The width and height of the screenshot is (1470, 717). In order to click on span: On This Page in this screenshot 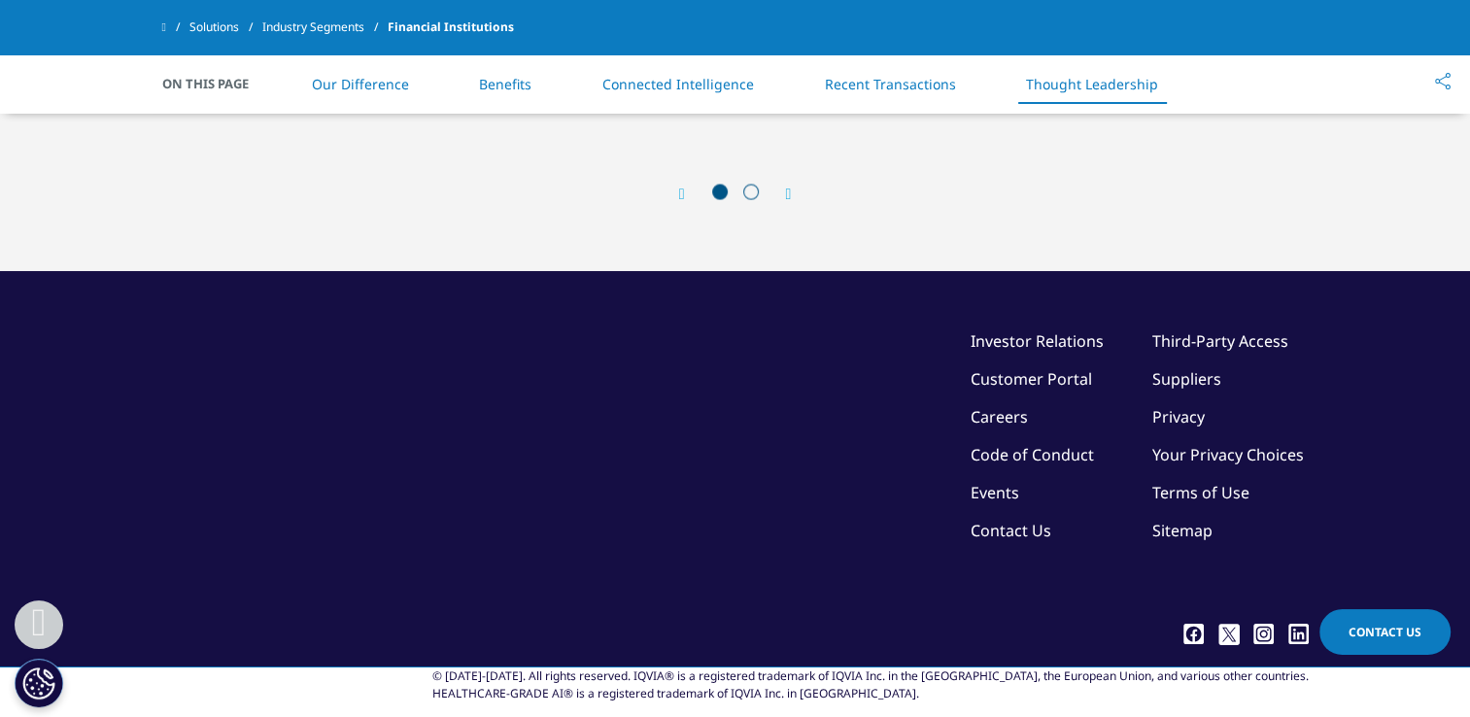, I will do `click(216, 84)`.